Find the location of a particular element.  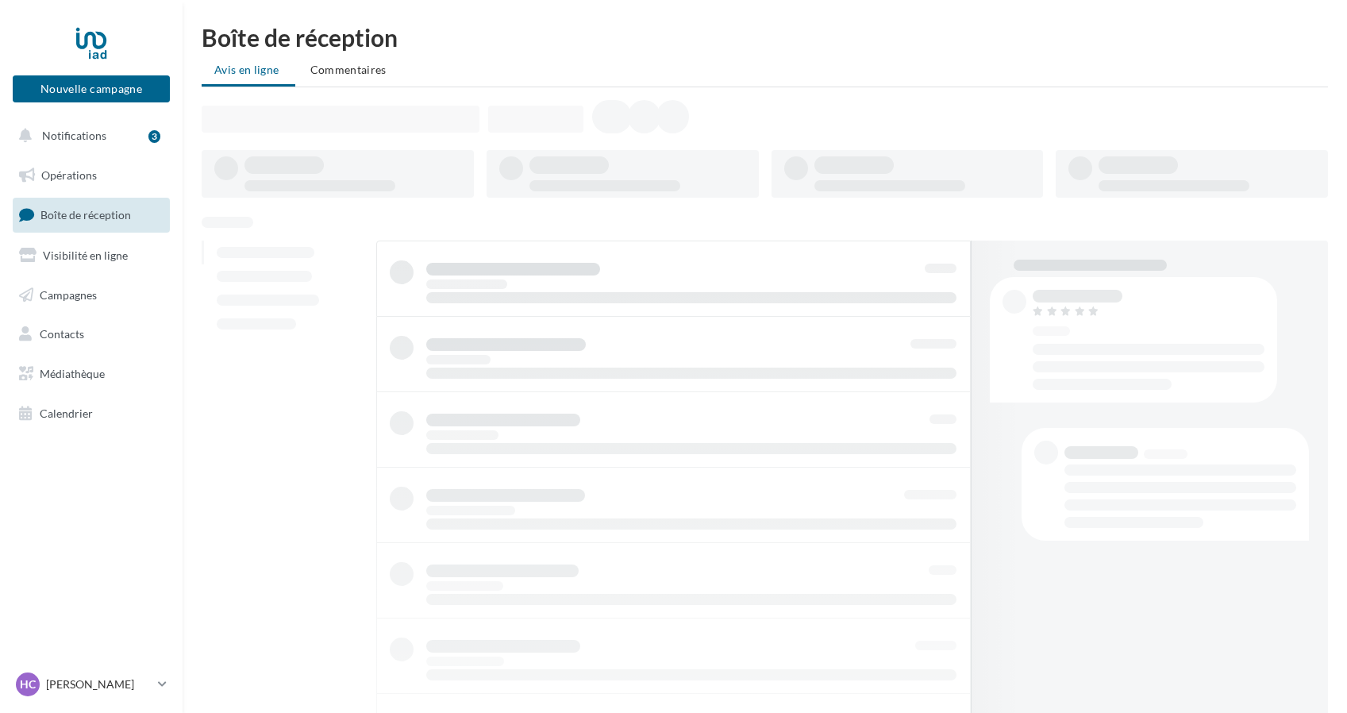

a: Contacts is located at coordinates (91, 334).